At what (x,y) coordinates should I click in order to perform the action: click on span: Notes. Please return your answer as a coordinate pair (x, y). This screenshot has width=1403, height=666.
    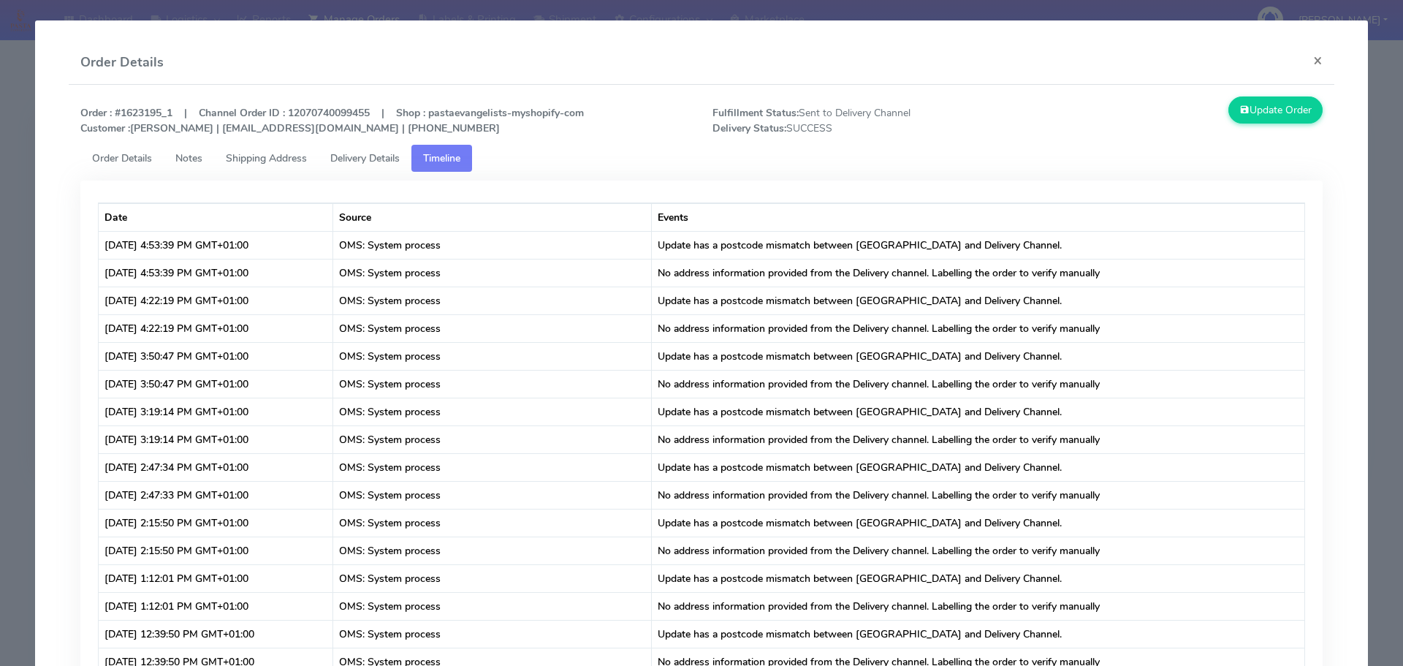
    Looking at the image, I should click on (189, 158).